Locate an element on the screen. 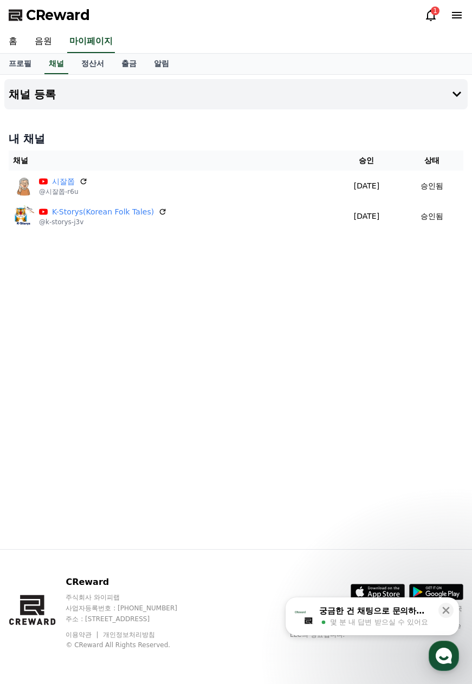 This screenshot has width=472, height=684. th: 채널 is located at coordinates (170, 160).